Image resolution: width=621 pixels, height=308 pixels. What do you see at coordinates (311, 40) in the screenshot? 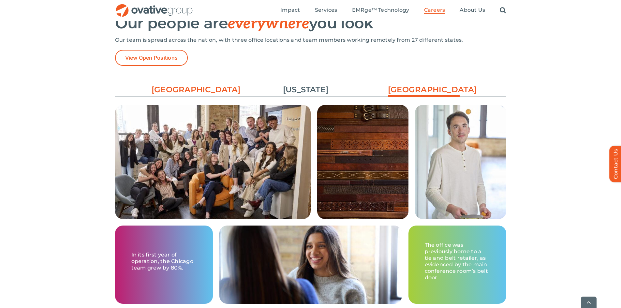
I see `p: Our team is spread across the nation, with three office locations and team members working remote...` at bounding box center [311, 40].